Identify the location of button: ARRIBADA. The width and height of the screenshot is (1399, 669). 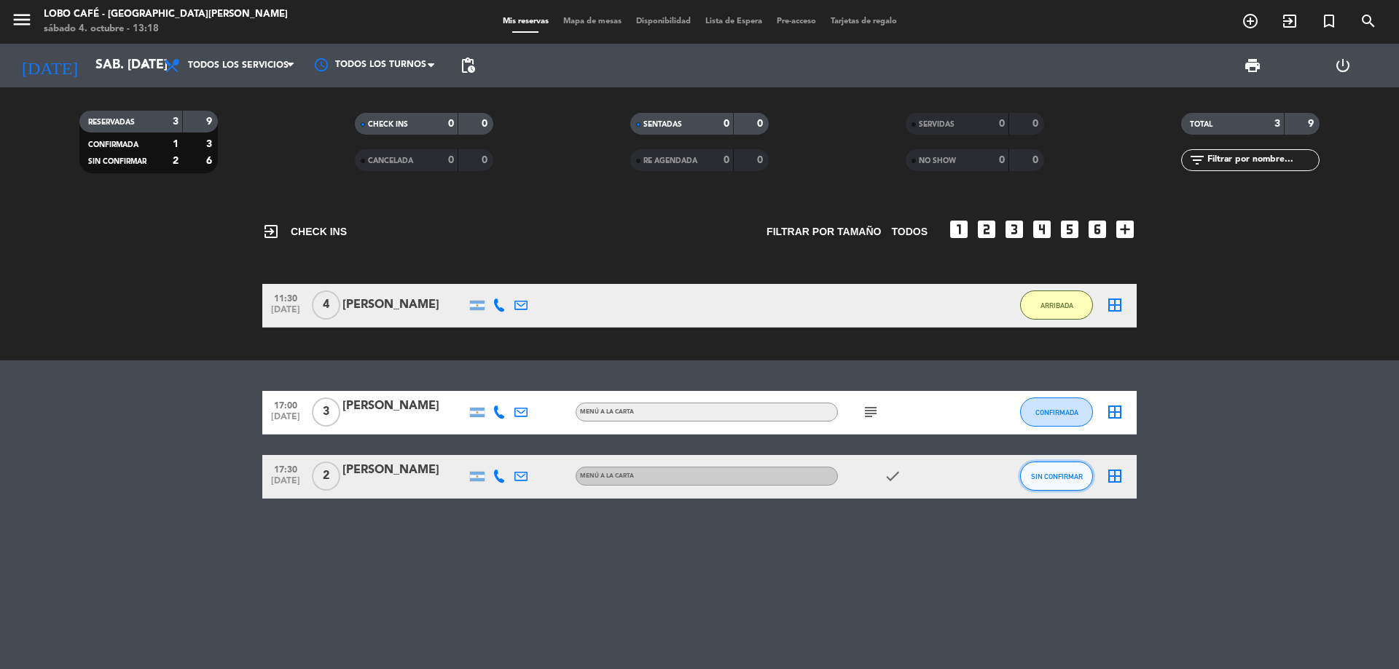
(1056, 305).